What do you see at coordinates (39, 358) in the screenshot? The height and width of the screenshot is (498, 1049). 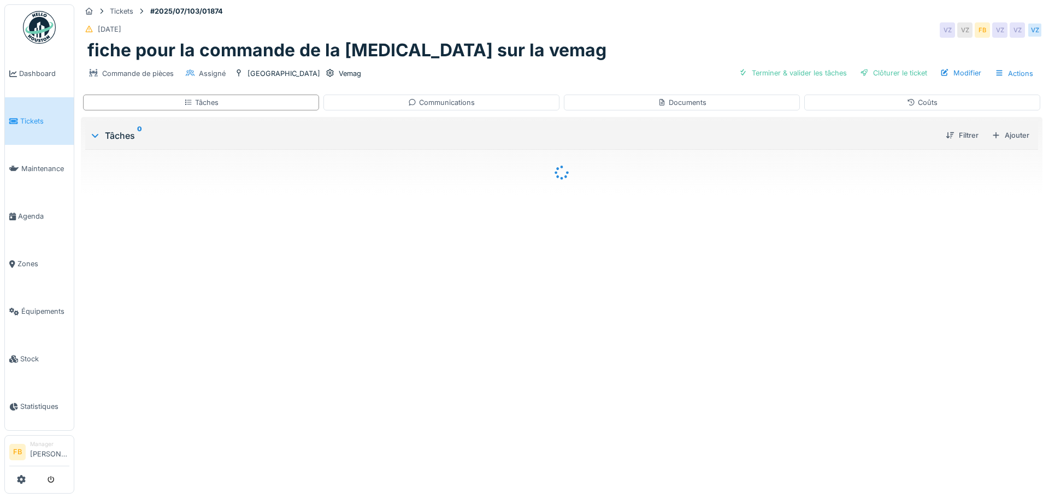 I see `a: Stock` at bounding box center [39, 358].